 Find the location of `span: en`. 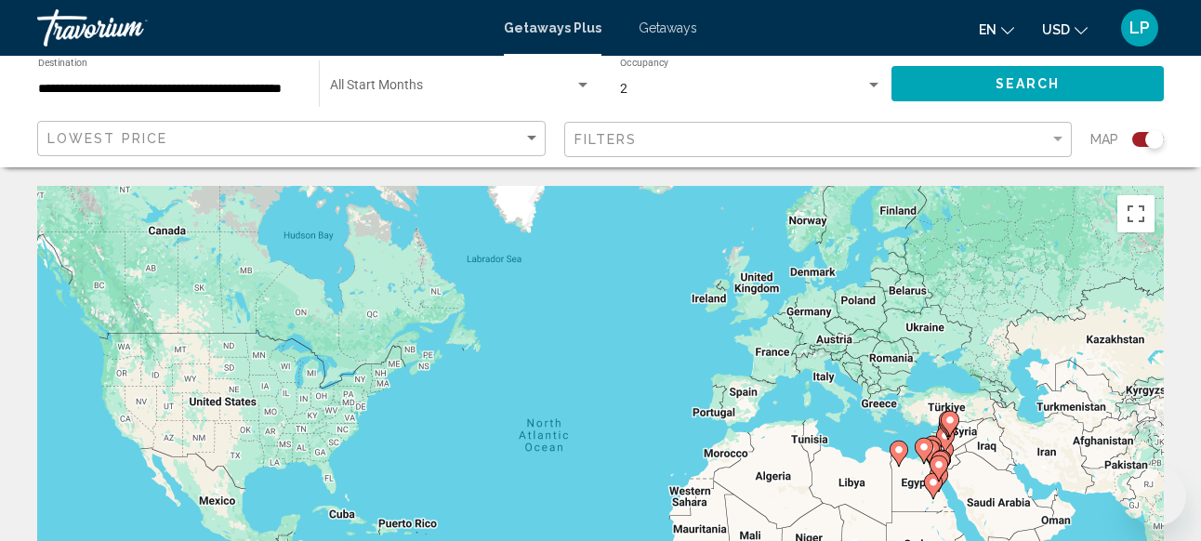

span: en is located at coordinates (987, 30).